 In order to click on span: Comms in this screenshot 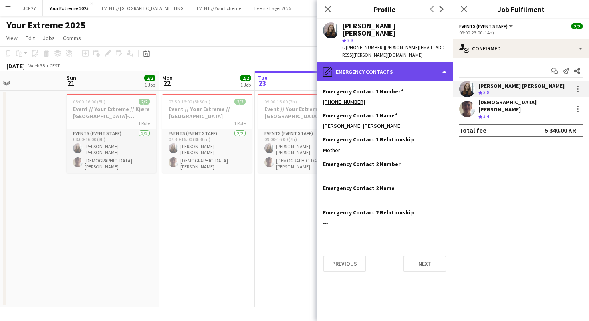, I will do `click(72, 38)`.